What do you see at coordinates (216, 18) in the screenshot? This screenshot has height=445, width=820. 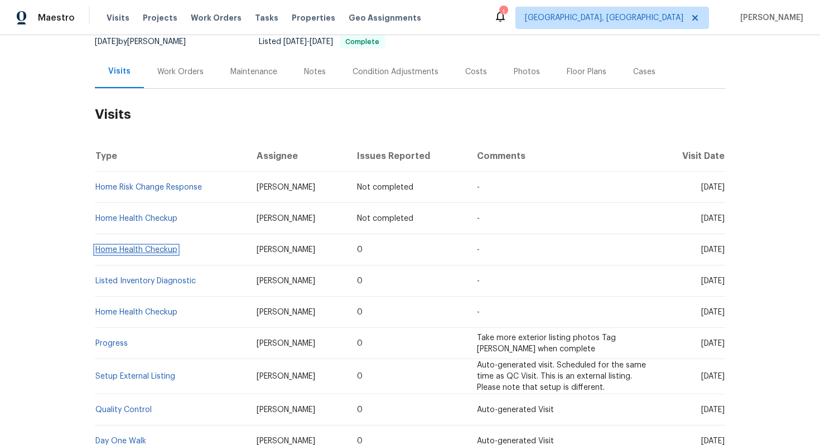 I see `span: Work Orders` at bounding box center [216, 18].